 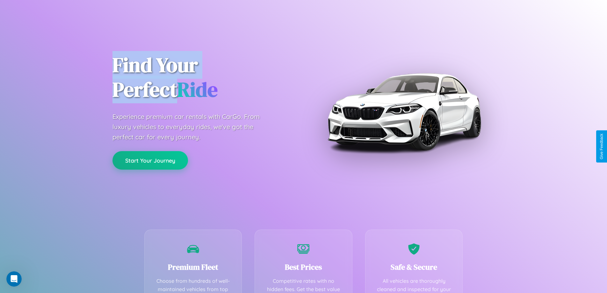 I want to click on span: Ride, so click(x=197, y=89).